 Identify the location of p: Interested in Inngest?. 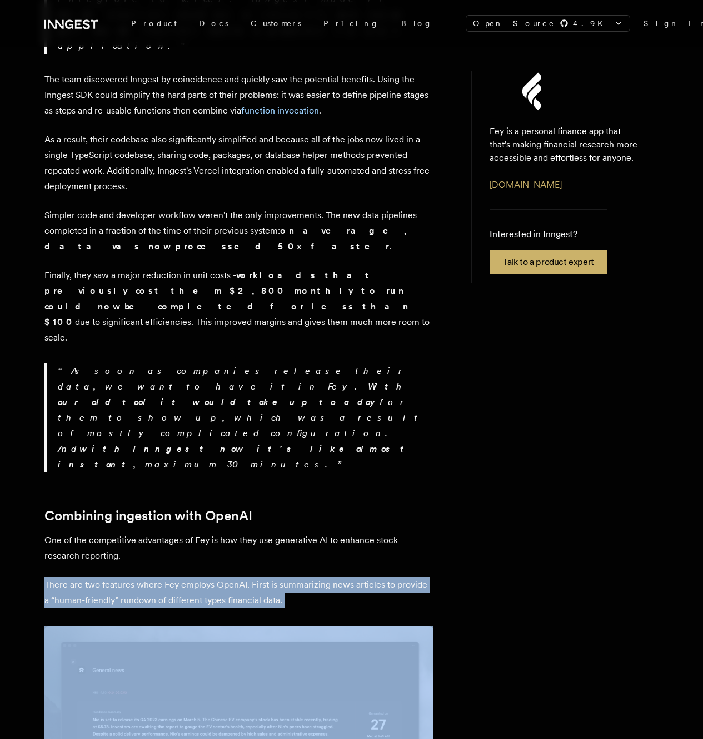
(548, 234).